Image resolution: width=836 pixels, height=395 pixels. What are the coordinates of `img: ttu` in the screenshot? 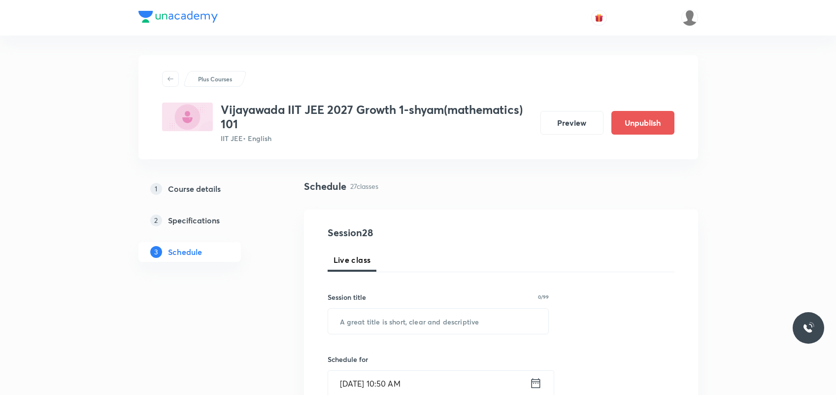 It's located at (809, 328).